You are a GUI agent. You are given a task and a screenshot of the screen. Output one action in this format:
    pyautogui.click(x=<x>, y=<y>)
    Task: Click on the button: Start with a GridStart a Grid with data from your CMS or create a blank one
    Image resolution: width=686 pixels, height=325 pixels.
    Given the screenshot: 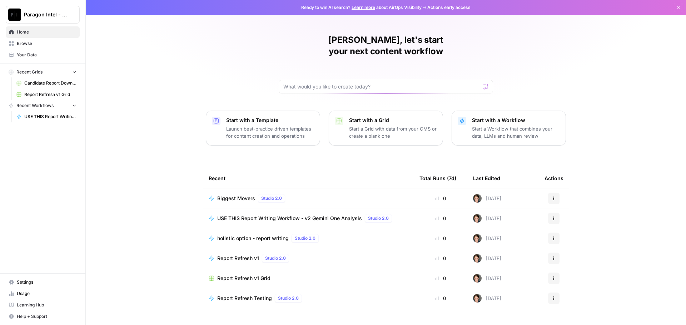 What is the action you would take?
    pyautogui.click(x=386, y=128)
    